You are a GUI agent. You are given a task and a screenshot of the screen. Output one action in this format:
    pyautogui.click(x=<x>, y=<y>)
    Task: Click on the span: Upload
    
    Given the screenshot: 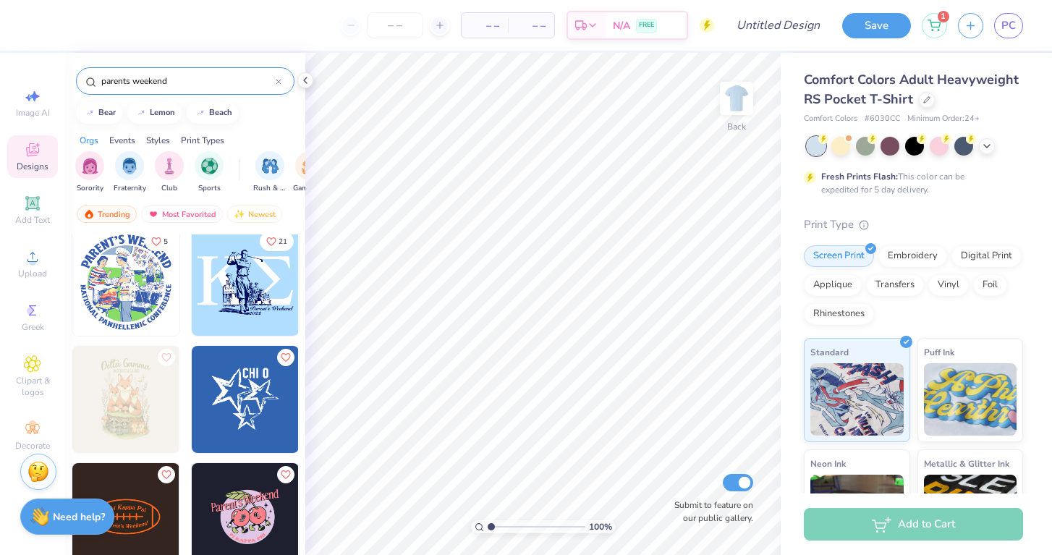 What is the action you would take?
    pyautogui.click(x=33, y=274)
    